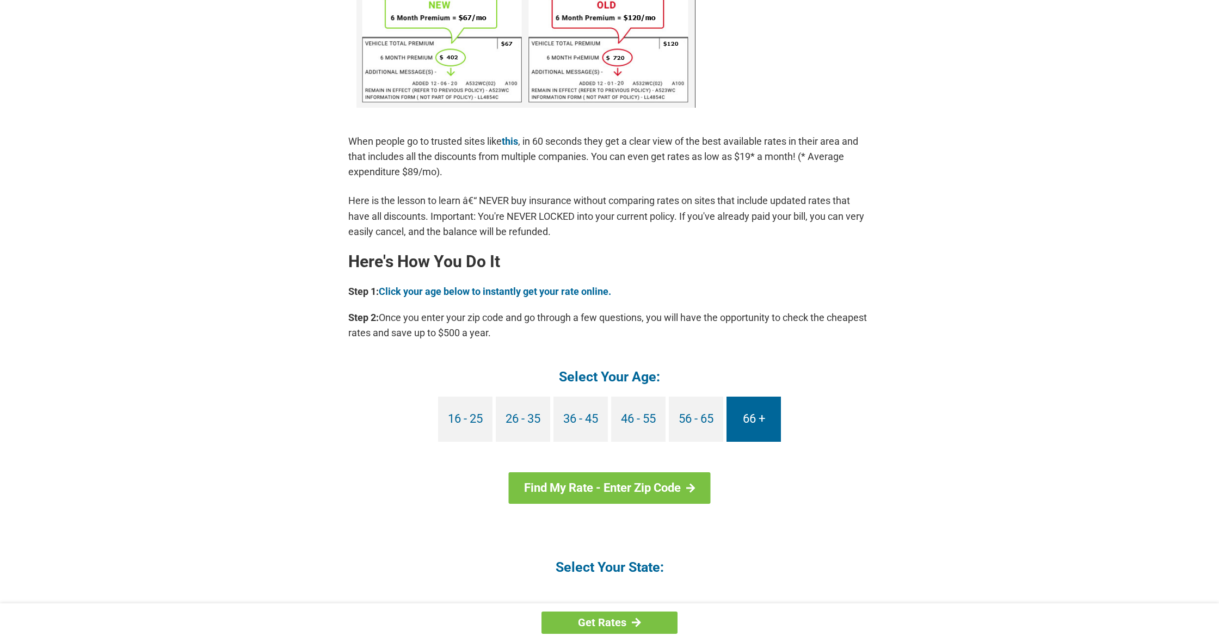  I want to click on a: Click your age below to instantly get your rate online., so click(495, 291).